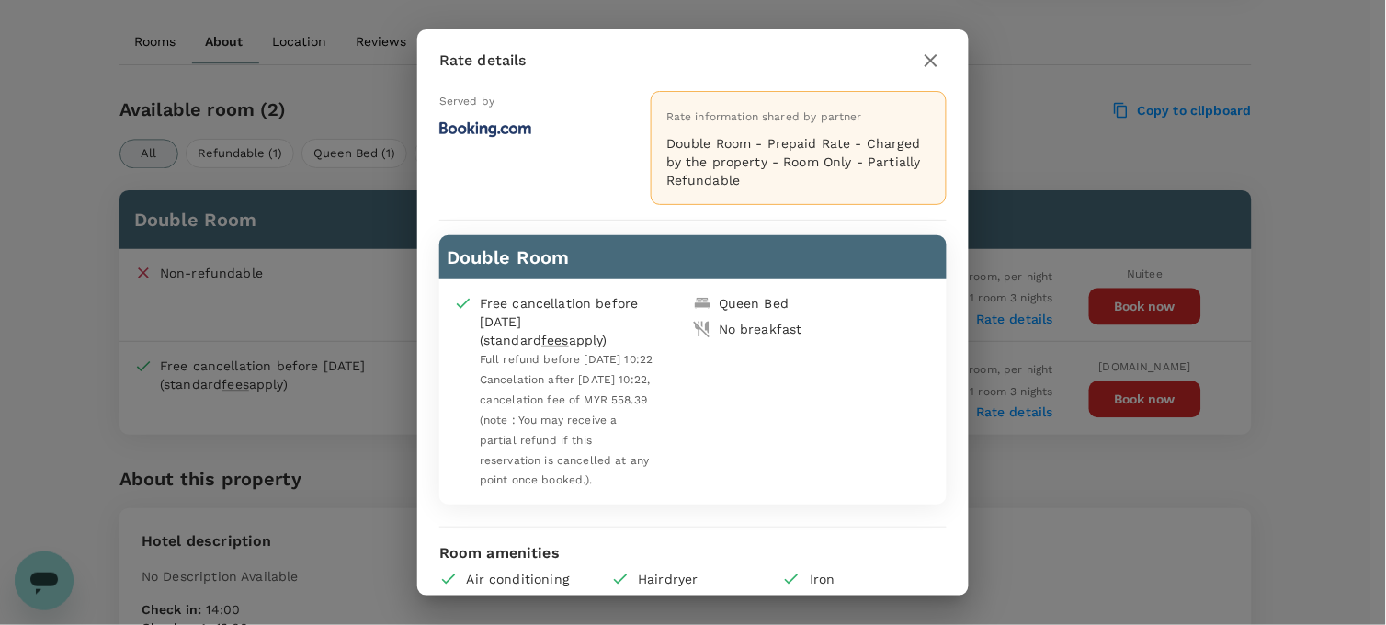  What do you see at coordinates (467, 101) in the screenshot?
I see `span: Served by` at bounding box center [467, 101].